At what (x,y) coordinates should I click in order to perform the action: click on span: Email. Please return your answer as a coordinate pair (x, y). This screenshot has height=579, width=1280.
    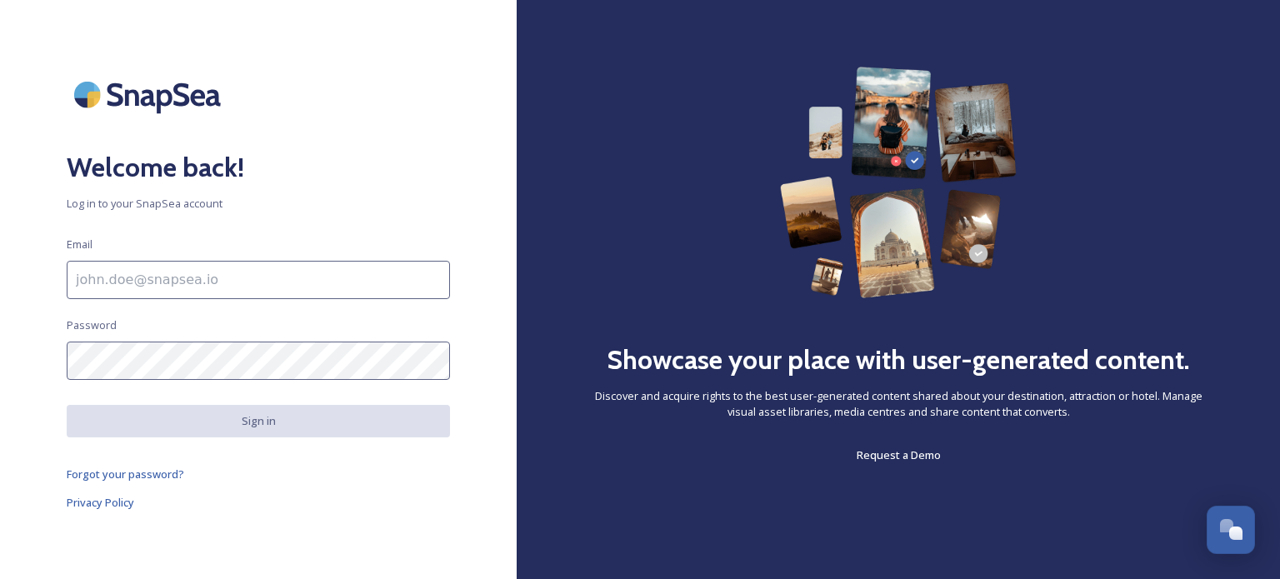
    Looking at the image, I should click on (79, 244).